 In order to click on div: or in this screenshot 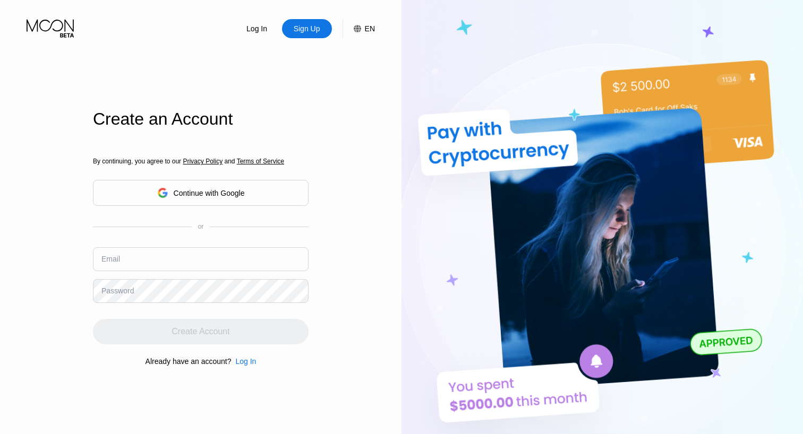, I will do `click(201, 227)`.